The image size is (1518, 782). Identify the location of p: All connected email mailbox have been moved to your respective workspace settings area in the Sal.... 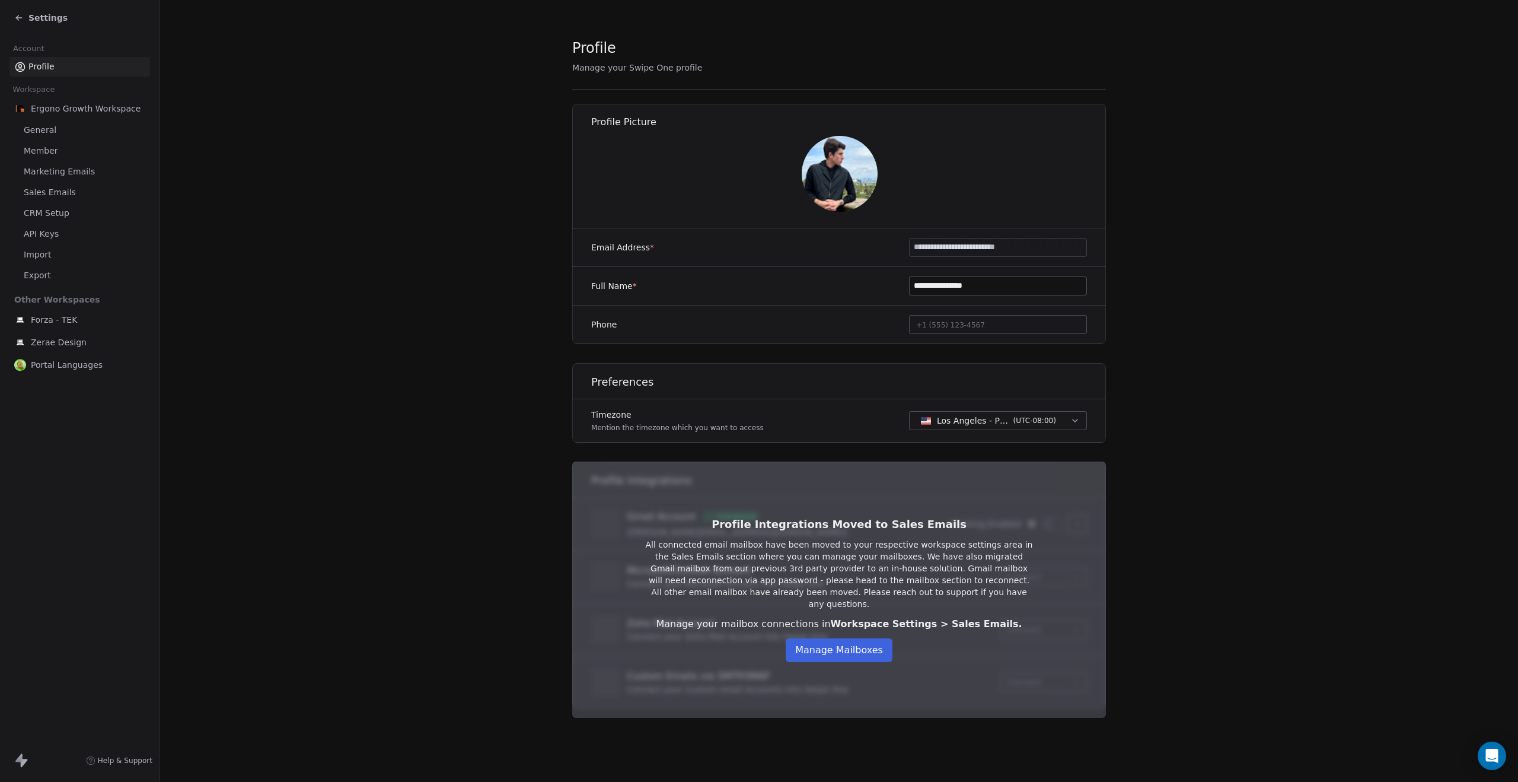
(839, 574).